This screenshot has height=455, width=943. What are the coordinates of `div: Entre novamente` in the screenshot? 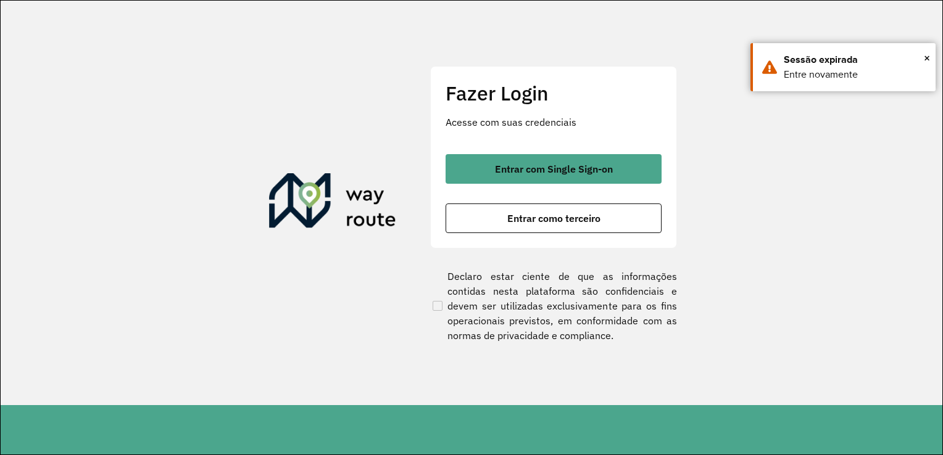 It's located at (854, 75).